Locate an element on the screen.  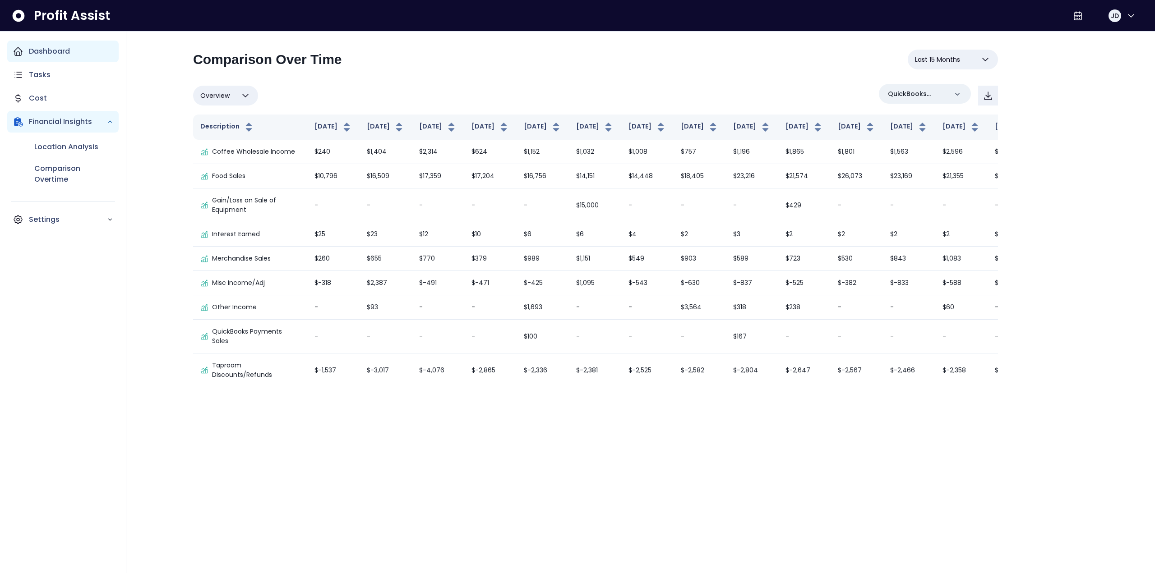
td: $1,032 is located at coordinates (595, 152).